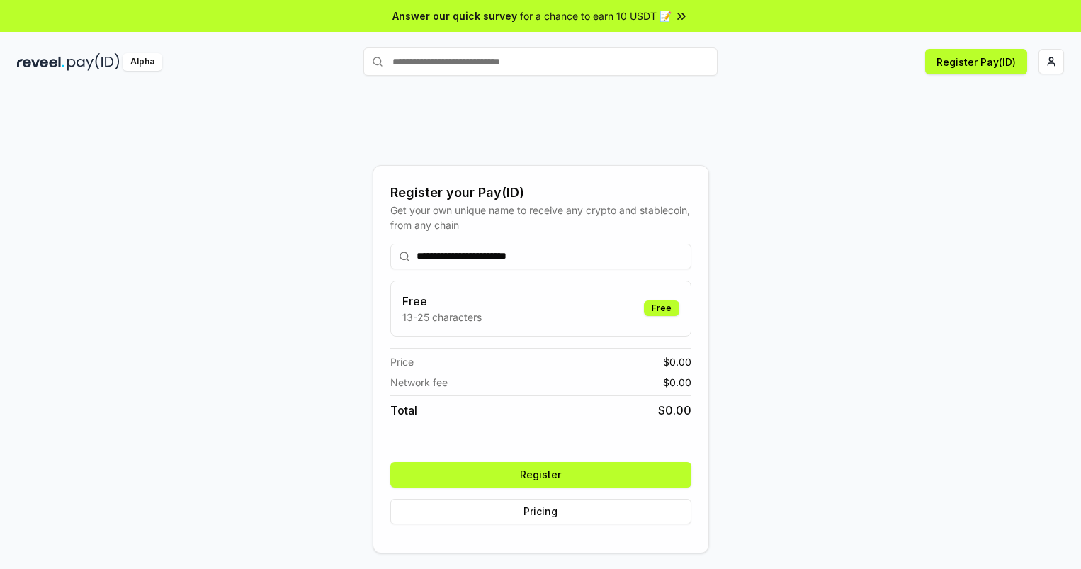 The width and height of the screenshot is (1081, 569). I want to click on div: Alpha, so click(142, 62).